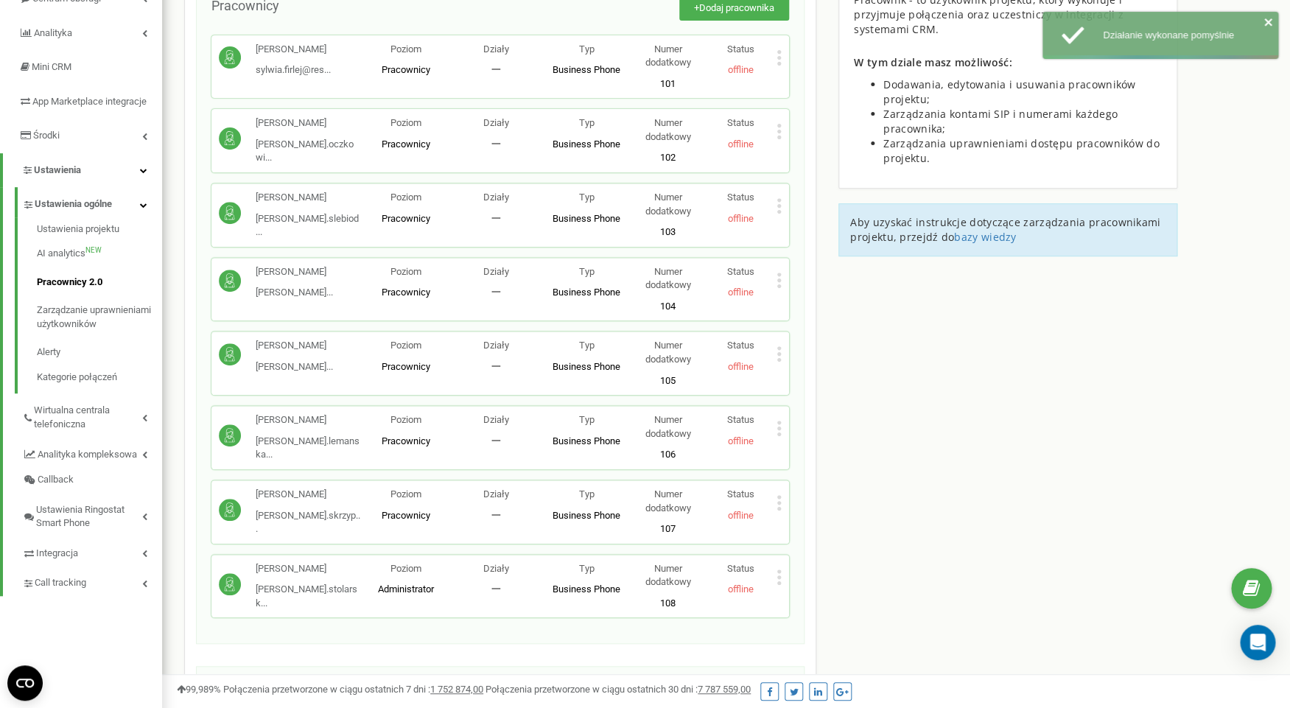  Describe the element at coordinates (1257, 642) in the screenshot. I see `div: Open Intercom Messenger` at that location.